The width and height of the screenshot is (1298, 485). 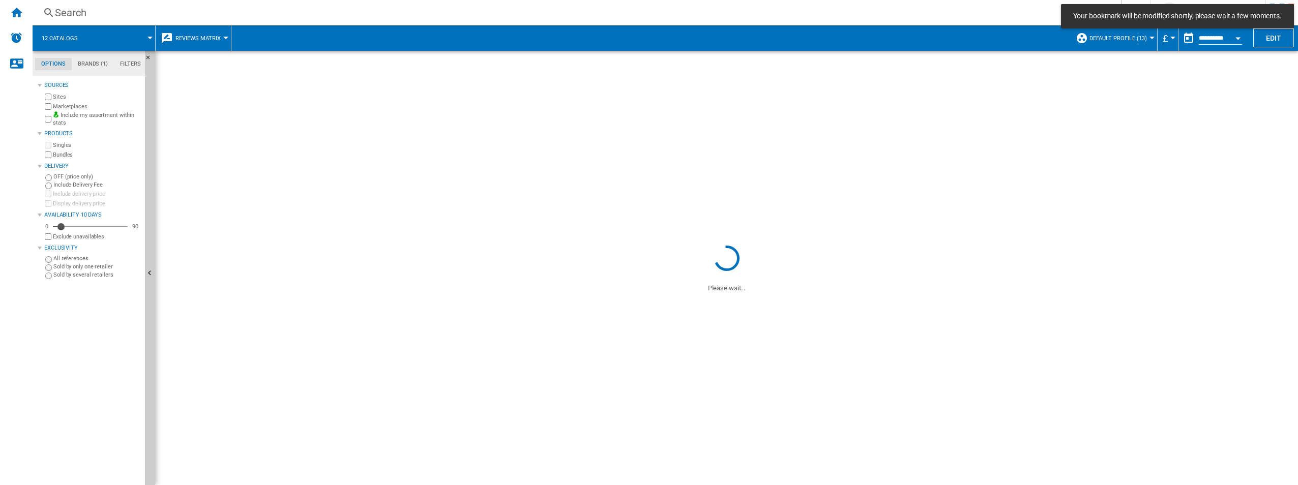 What do you see at coordinates (97, 177) in the screenshot?
I see `label: OFF (price only)` at bounding box center [97, 177].